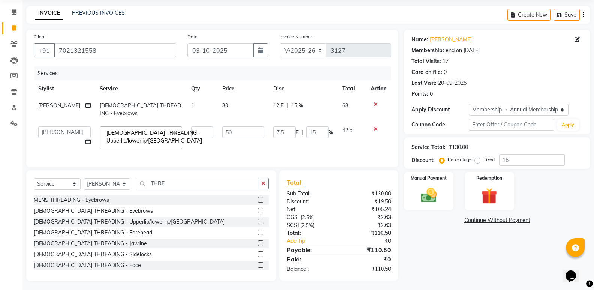 The width and height of the screenshot is (594, 290). I want to click on div: Services, so click(216, 73).